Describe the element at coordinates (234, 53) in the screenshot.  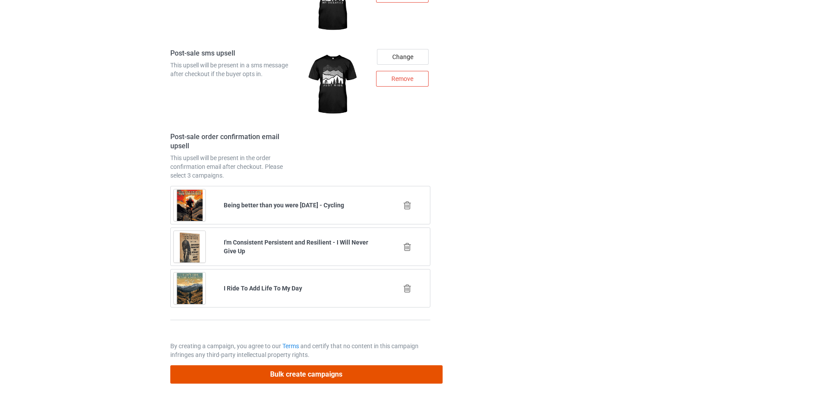
I see `h4: Post-sale sms upsell` at that location.